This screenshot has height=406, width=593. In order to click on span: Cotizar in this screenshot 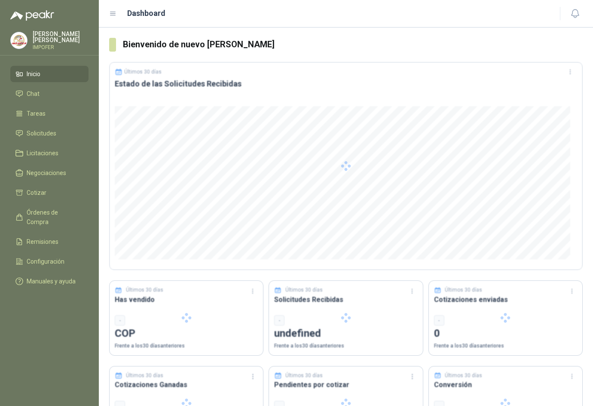, I will do `click(37, 193)`.